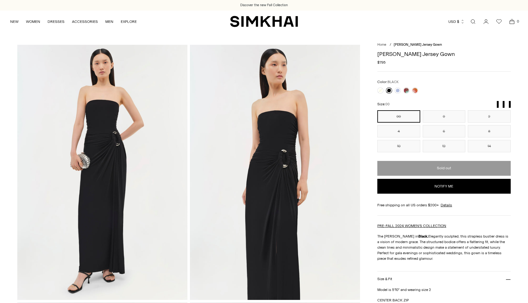 The width and height of the screenshot is (528, 303). Describe the element at coordinates (85, 22) in the screenshot. I see `a: ACCESSORIES` at that location.